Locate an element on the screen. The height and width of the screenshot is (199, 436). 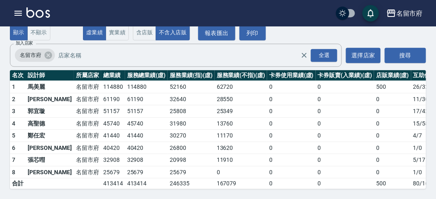
label: 加入店家 is located at coordinates (24, 43).